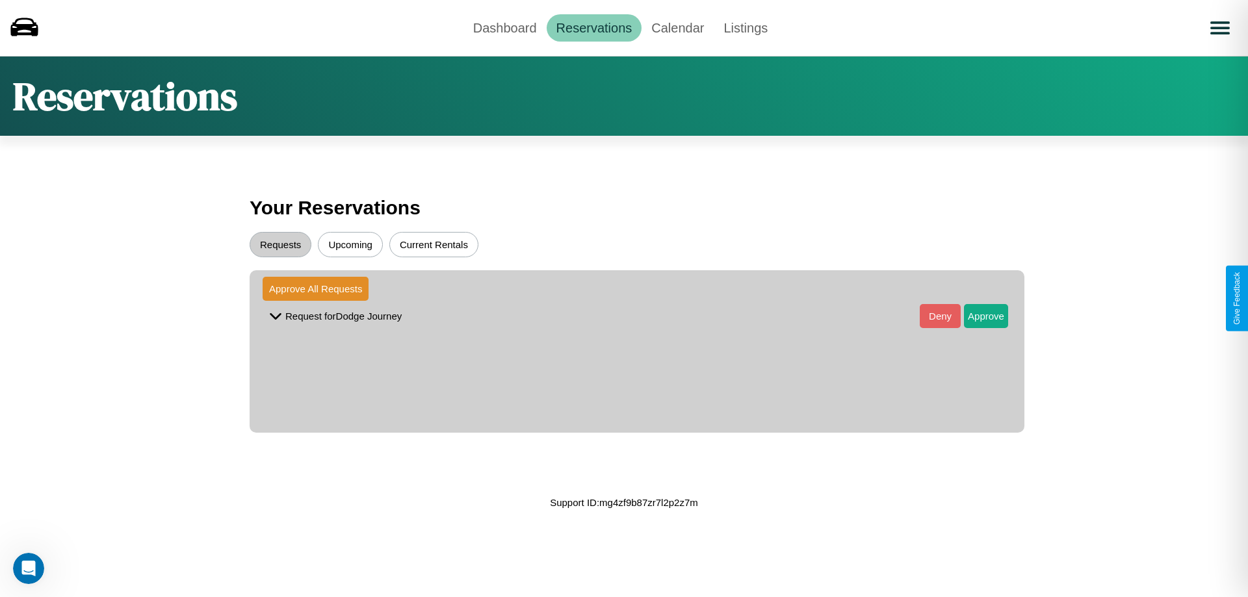 This screenshot has width=1248, height=597. What do you see at coordinates (1220, 28) in the screenshot?
I see `button: Open menu` at bounding box center [1220, 28].